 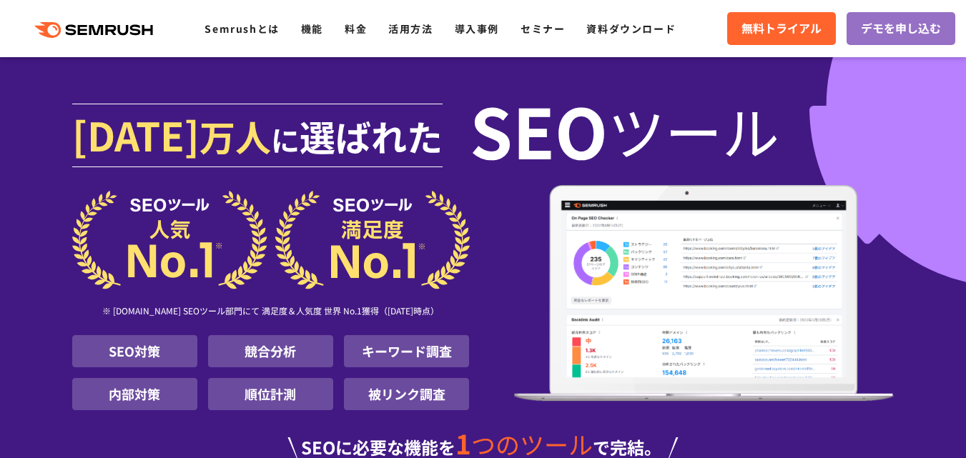 What do you see at coordinates (539, 130) in the screenshot?
I see `span: SEO` at bounding box center [539, 130].